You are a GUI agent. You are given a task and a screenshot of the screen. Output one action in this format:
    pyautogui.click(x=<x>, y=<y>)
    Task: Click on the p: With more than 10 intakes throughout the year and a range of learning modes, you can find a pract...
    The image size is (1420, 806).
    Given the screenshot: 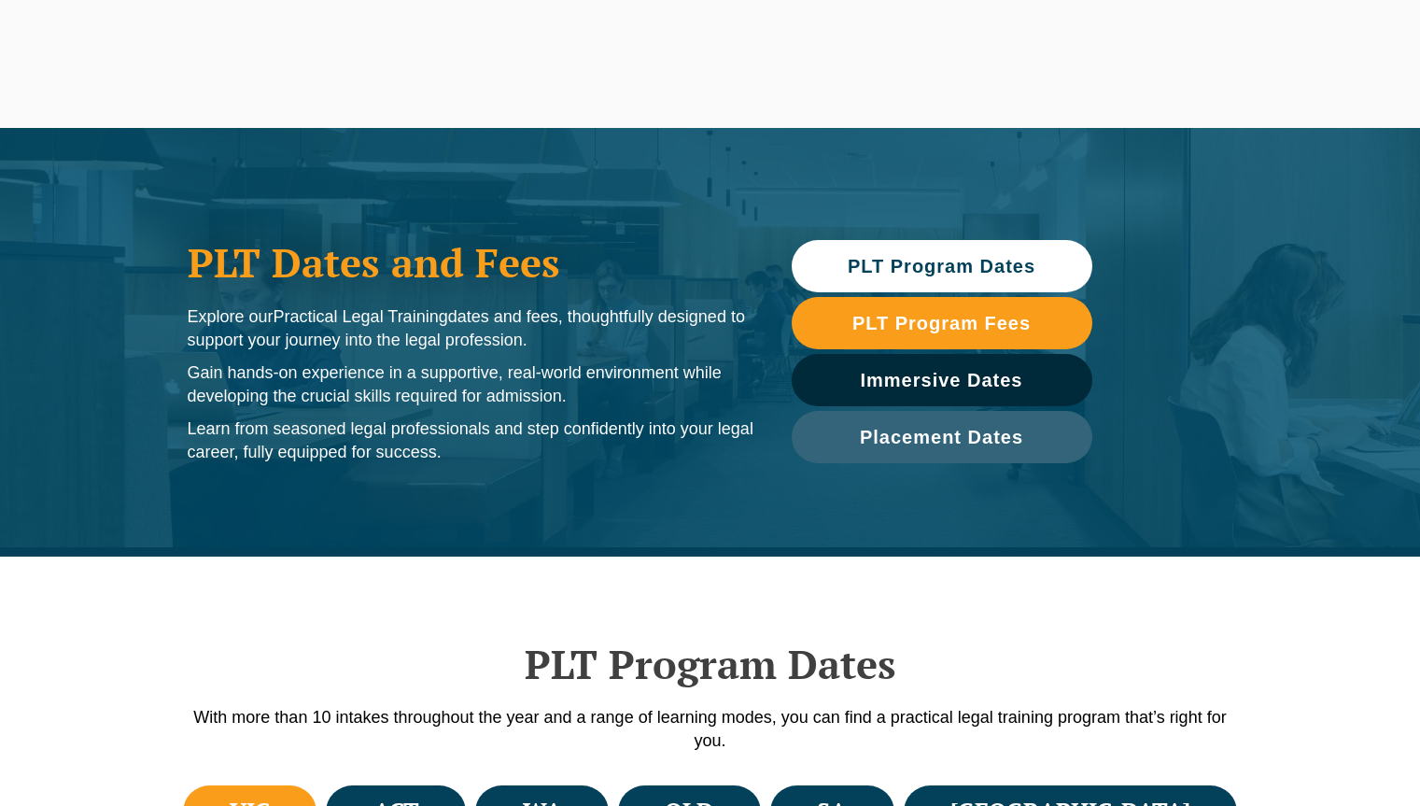 What is the action you would take?
    pyautogui.click(x=710, y=729)
    